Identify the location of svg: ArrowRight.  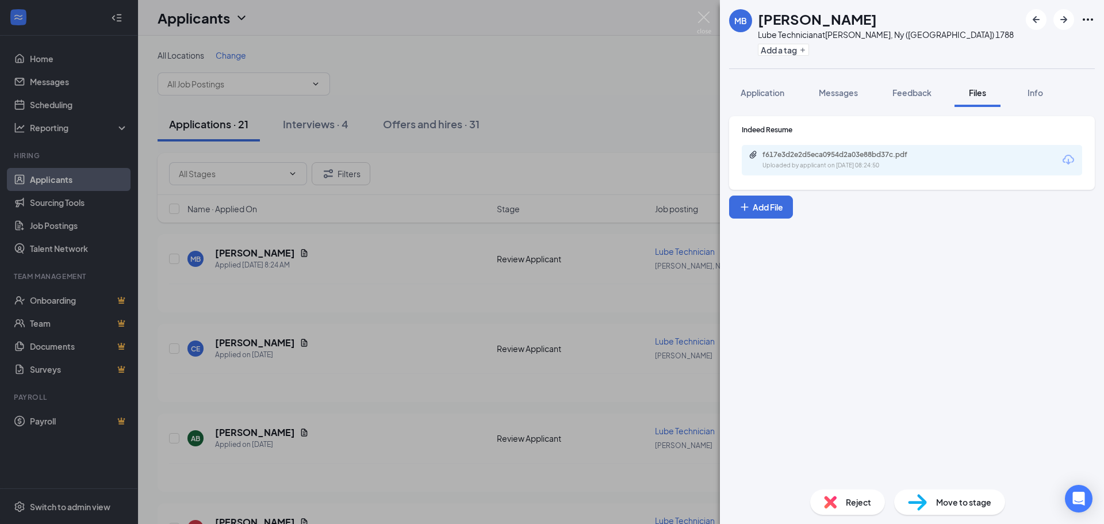
(1064, 20).